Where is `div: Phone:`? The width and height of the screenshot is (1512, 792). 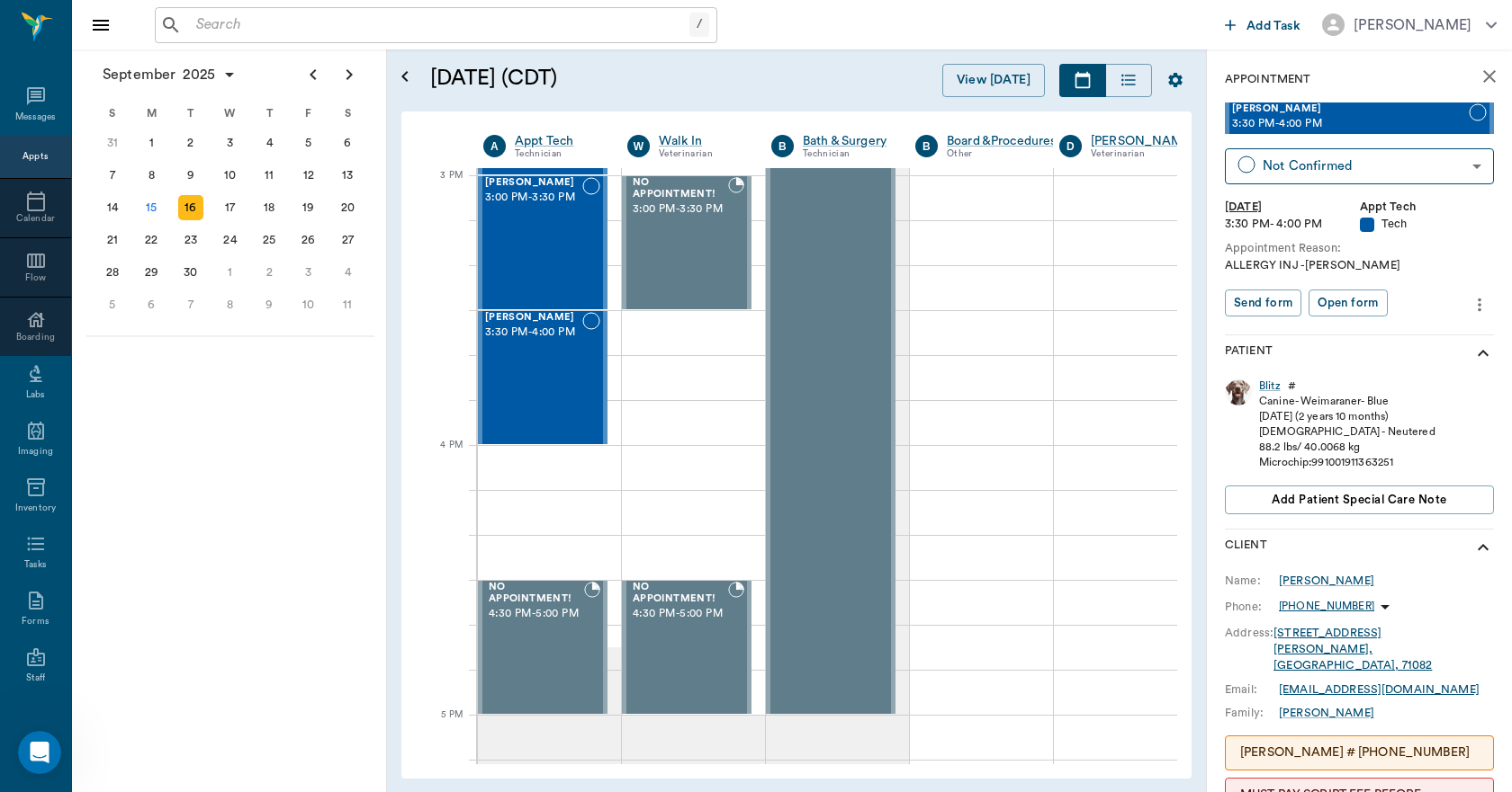 div: Phone: is located at coordinates (1252, 607).